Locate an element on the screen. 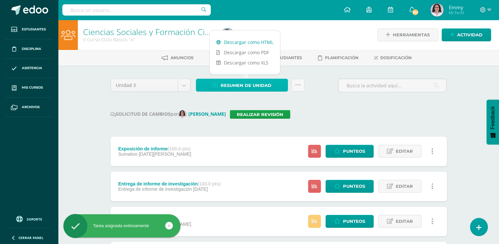 The height and width of the screenshot is (244, 499). span: Emmy is located at coordinates (456, 7).